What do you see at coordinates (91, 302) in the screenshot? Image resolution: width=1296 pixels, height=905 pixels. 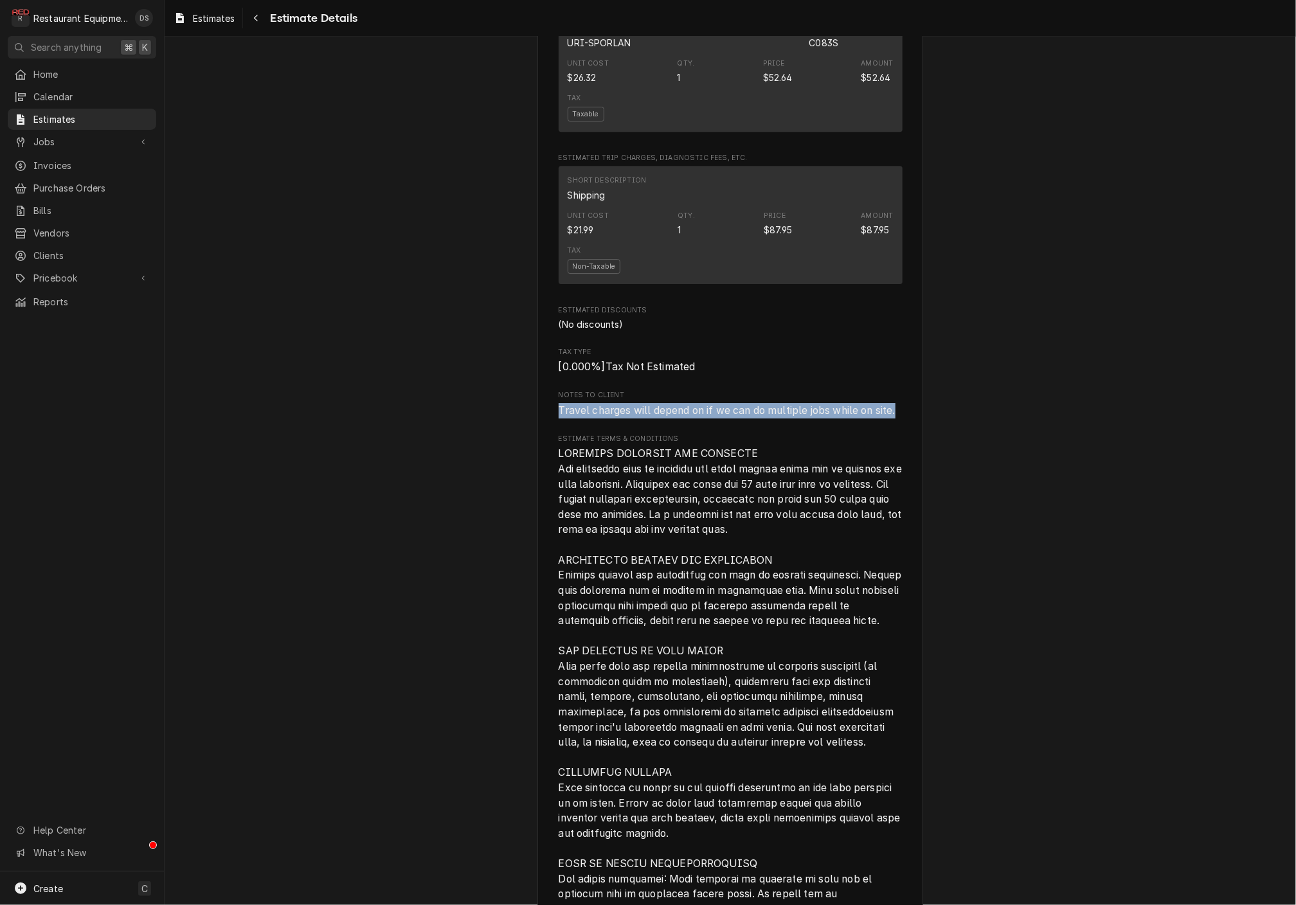 I see `span: Reports` at bounding box center [91, 302].